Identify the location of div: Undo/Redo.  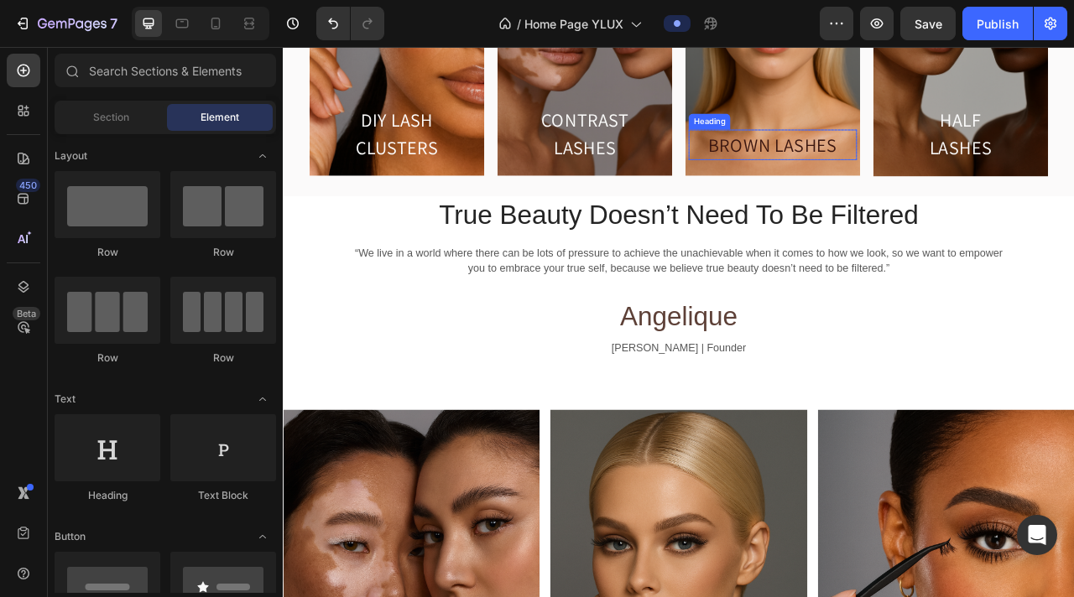
(350, 23).